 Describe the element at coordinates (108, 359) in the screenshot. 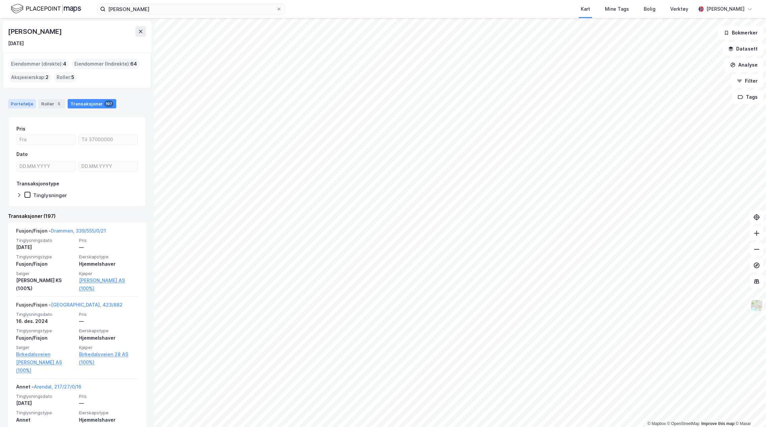

I see `a: Birkedalsveien 28 AS (100%)` at that location.